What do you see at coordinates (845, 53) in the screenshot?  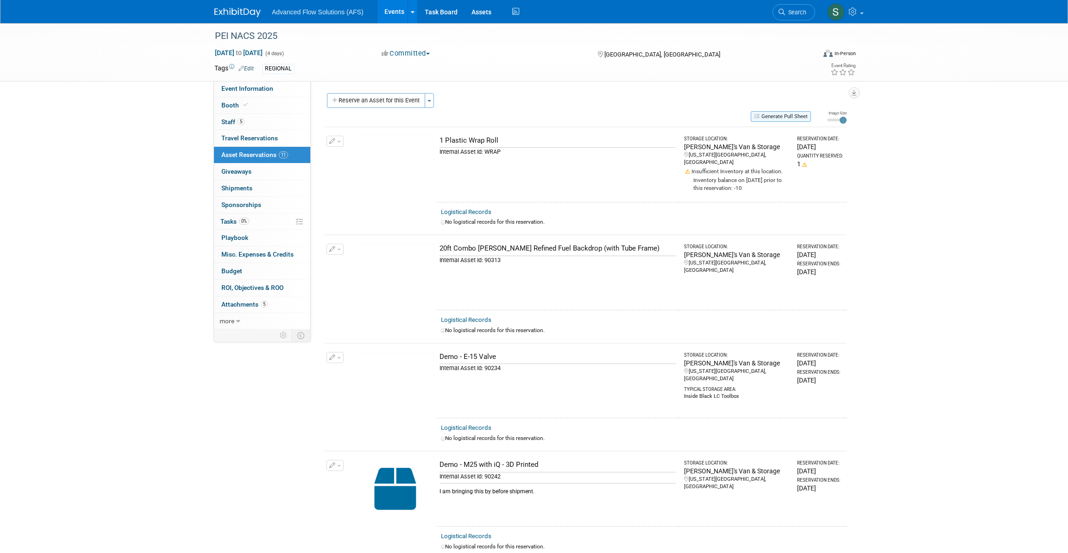 I see `div: In-Person` at bounding box center [845, 53].